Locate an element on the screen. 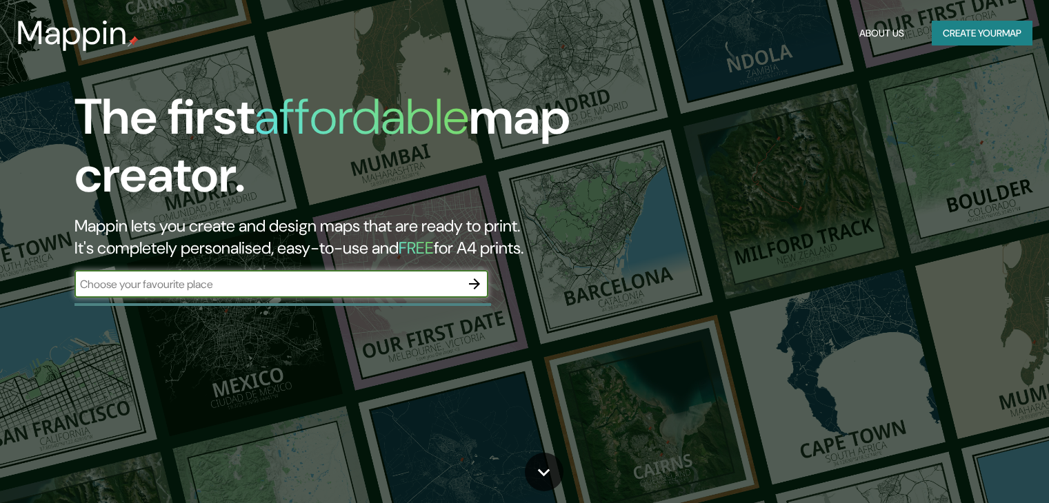 The height and width of the screenshot is (503, 1049). button: Create yourmap is located at coordinates (982, 33).